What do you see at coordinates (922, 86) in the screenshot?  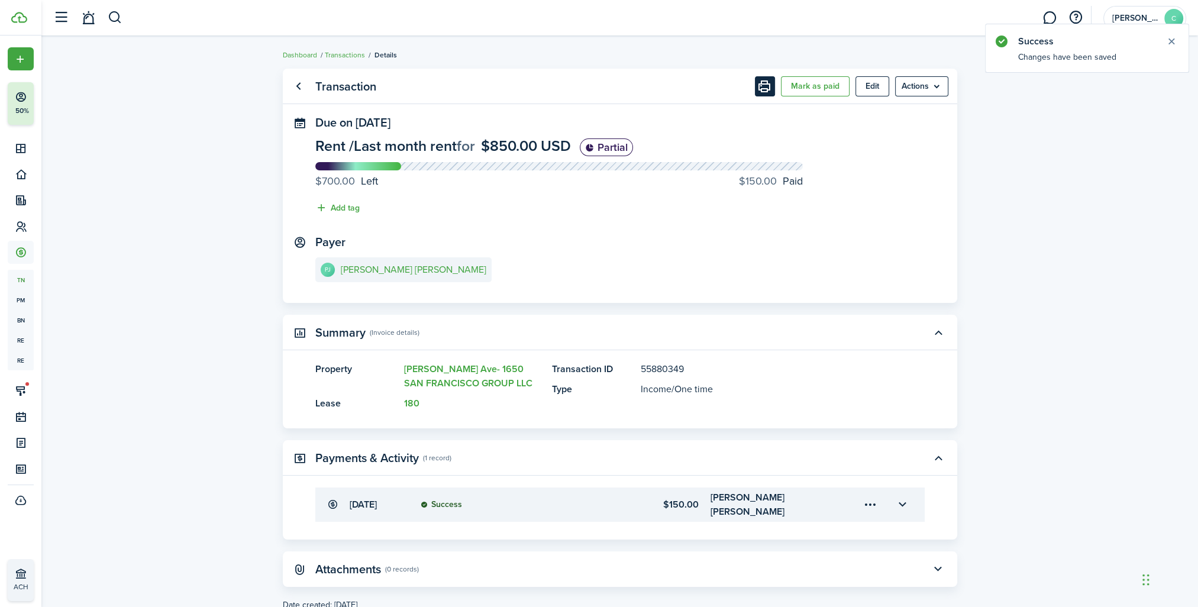 I see `menu-btn: Actions` at bounding box center [922, 86].